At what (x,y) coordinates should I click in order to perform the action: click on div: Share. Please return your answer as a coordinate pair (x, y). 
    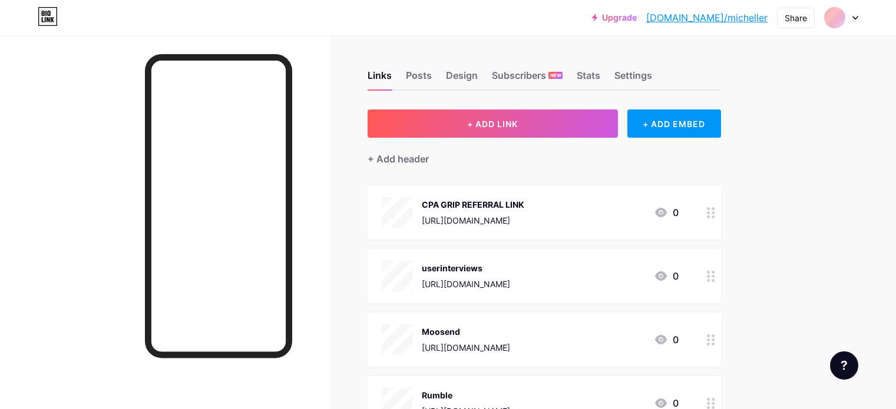
    Looking at the image, I should click on (796, 18).